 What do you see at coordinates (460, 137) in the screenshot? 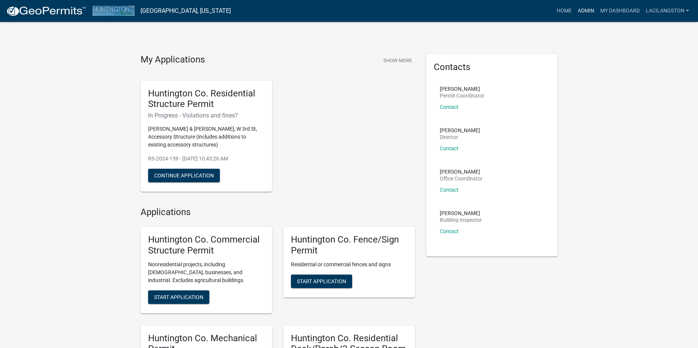
I see `p: Director` at bounding box center [460, 137].